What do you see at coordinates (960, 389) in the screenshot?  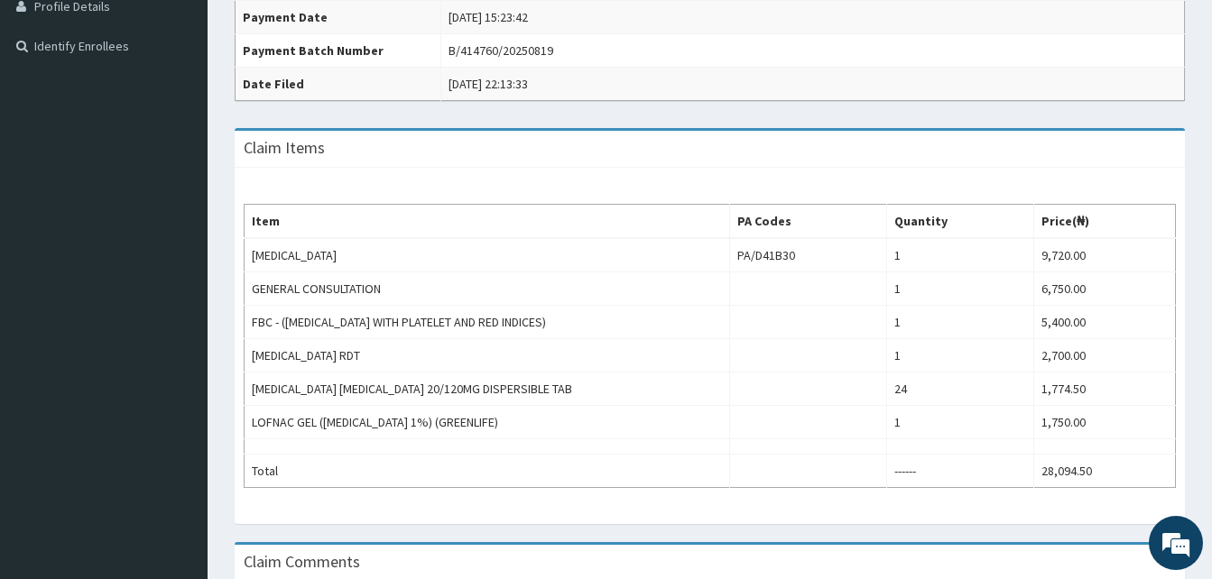 I see `td: 24` at bounding box center [960, 389].